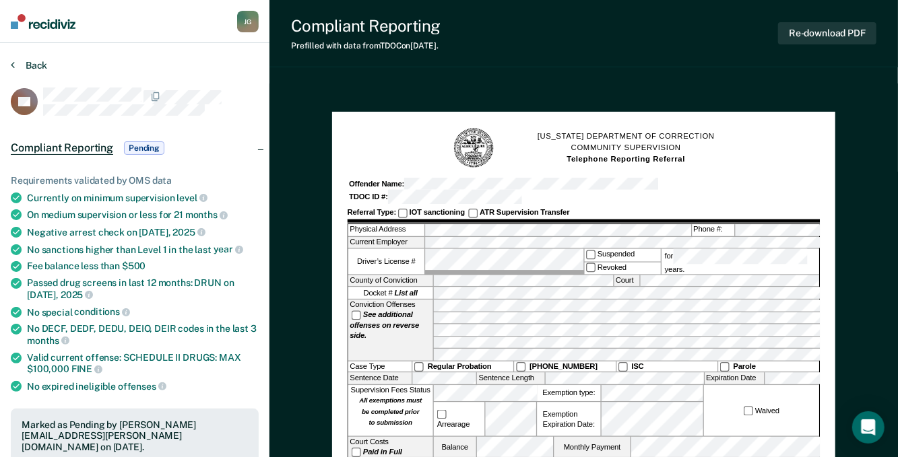 The width and height of the screenshot is (898, 457). Describe the element at coordinates (391, 330) in the screenshot. I see `div: Conviction Offenses` at that location.